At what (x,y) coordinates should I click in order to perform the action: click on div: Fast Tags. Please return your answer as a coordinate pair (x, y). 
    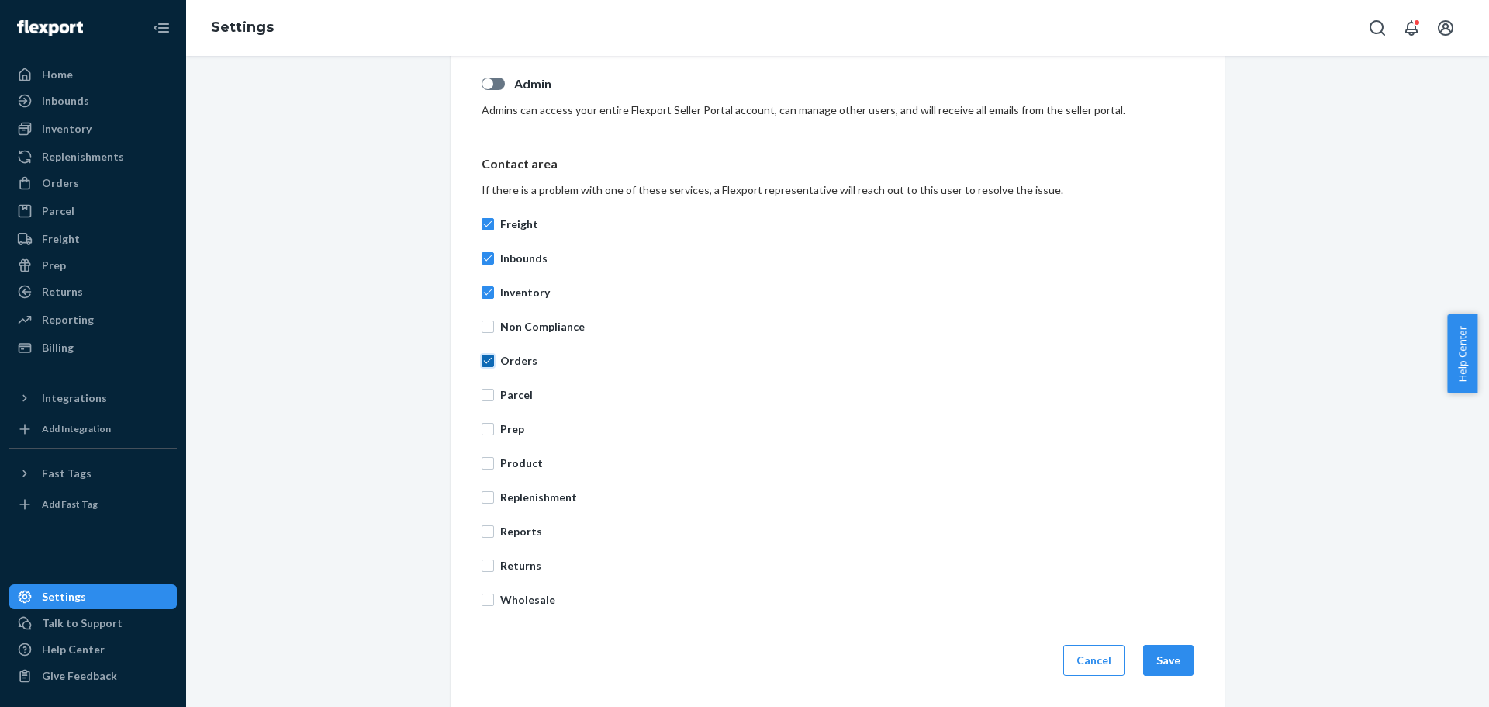
    Looking at the image, I should click on (67, 473).